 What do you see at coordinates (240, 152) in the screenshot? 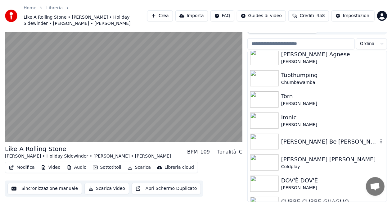
I see `div: C` at bounding box center [240, 152].